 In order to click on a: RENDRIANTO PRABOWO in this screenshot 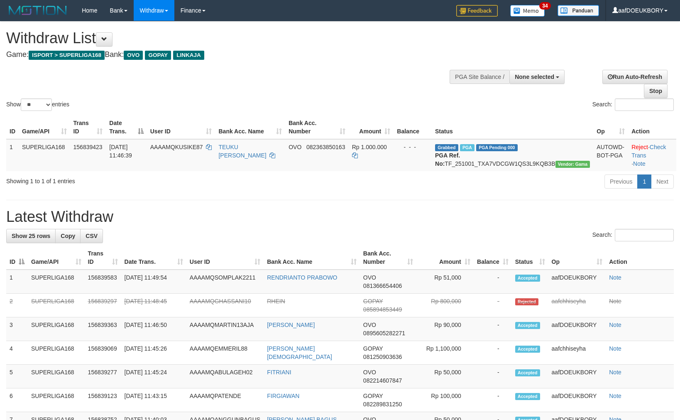, I will do `click(302, 277)`.